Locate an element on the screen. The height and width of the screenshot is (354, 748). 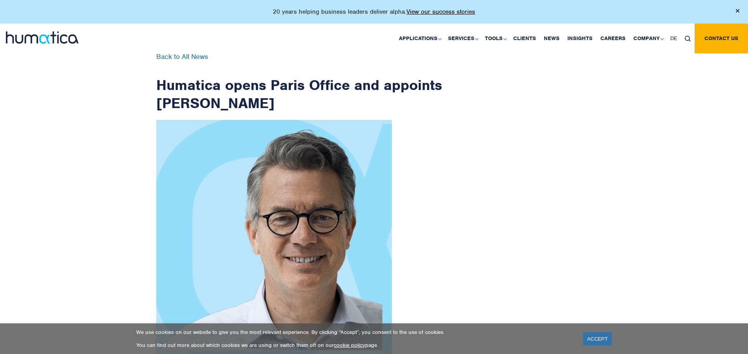
p: 20 years helping business leaders deliver alpha. is located at coordinates (374, 12).